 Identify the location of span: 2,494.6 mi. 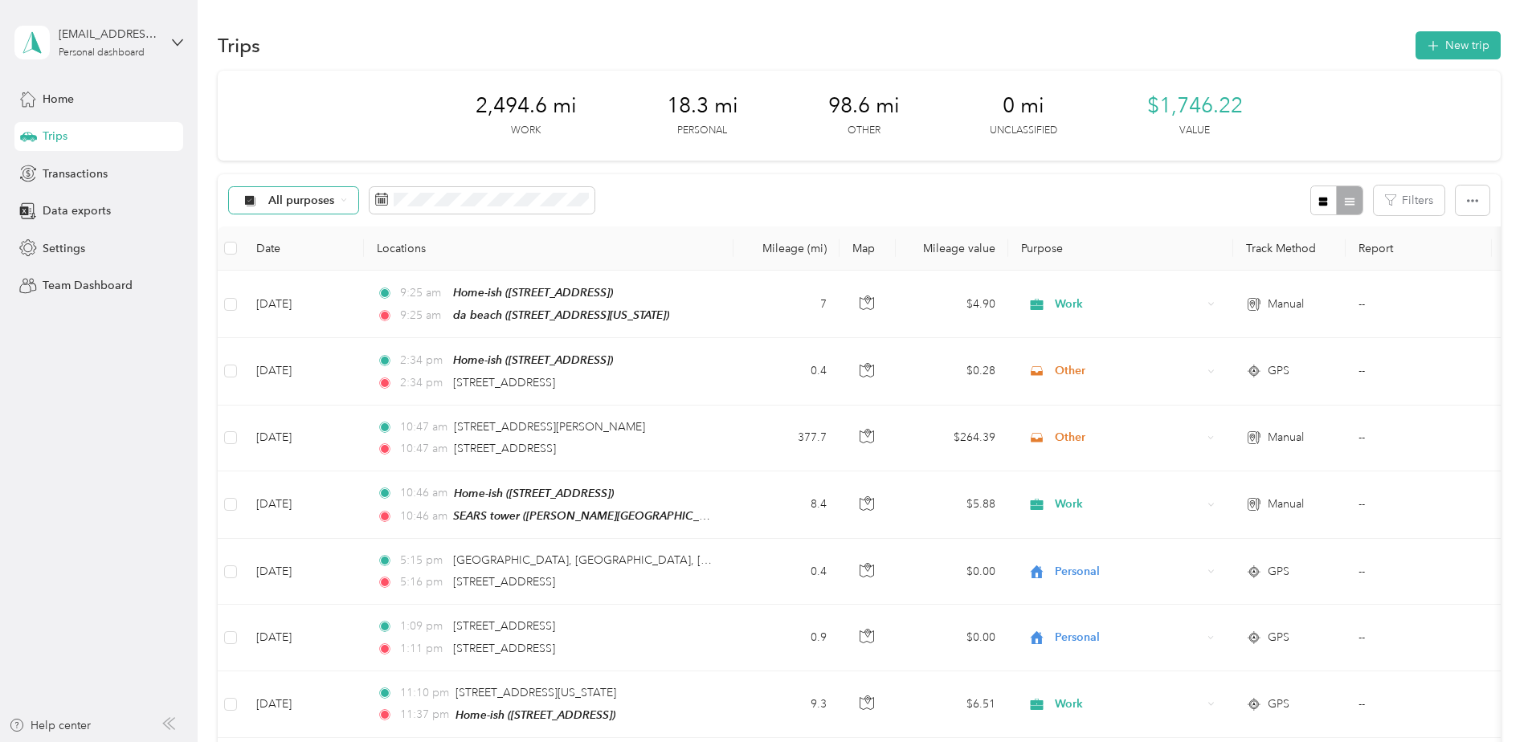
(526, 106).